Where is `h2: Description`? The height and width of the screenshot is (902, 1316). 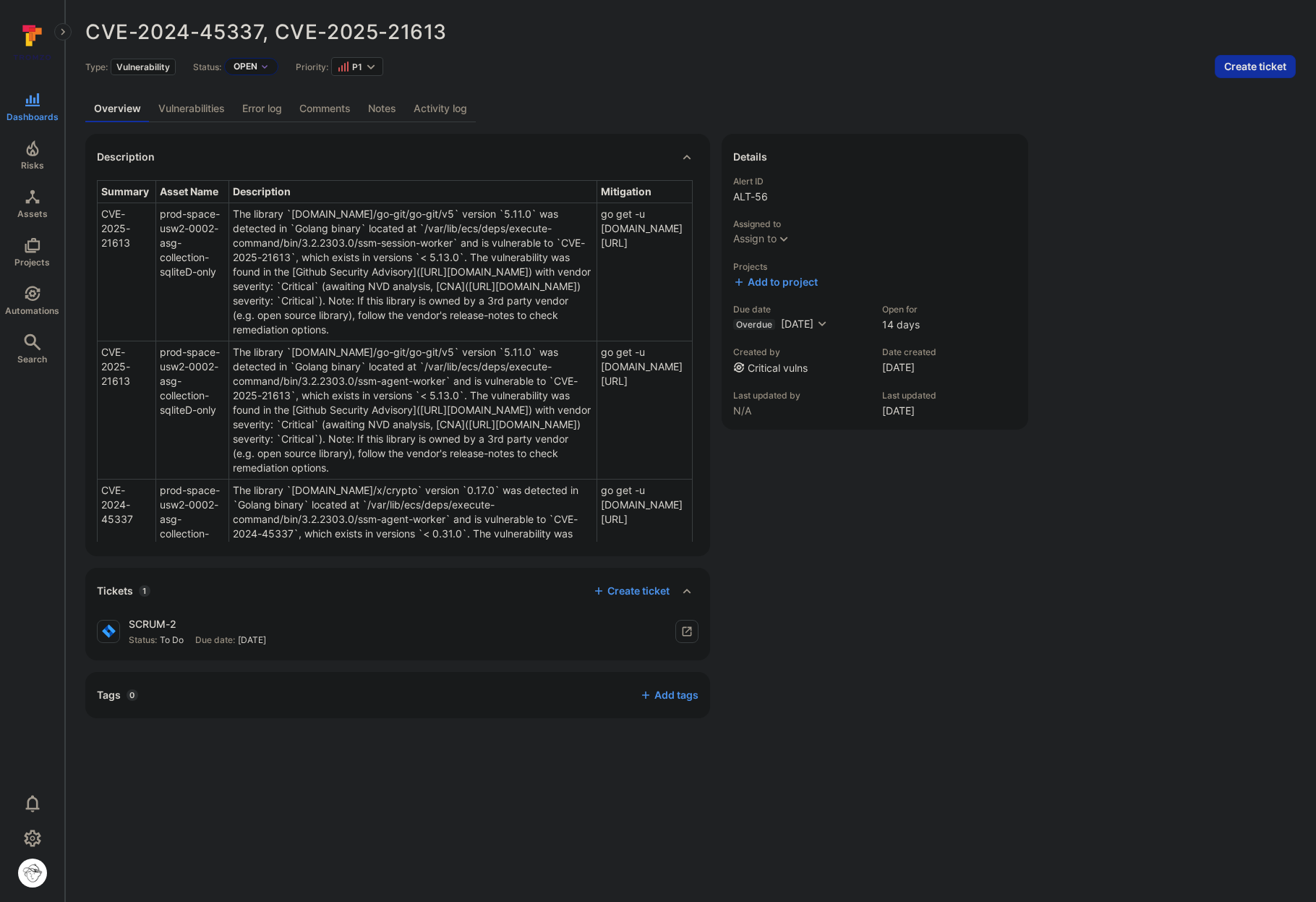
h2: Description is located at coordinates (125, 157).